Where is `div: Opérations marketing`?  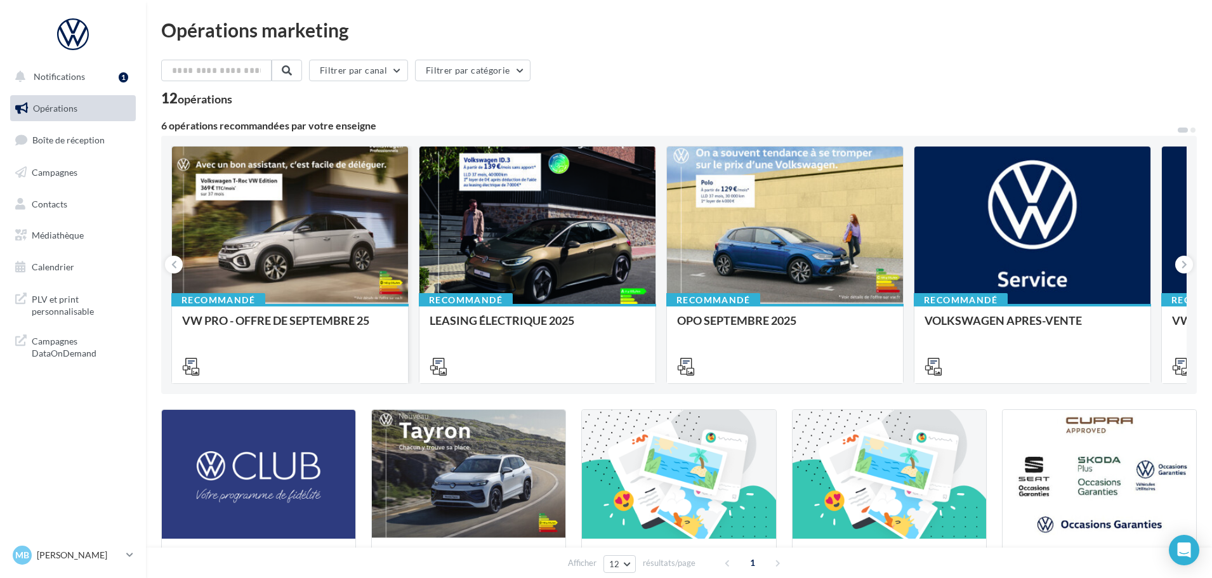
div: Opérations marketing is located at coordinates (679, 30).